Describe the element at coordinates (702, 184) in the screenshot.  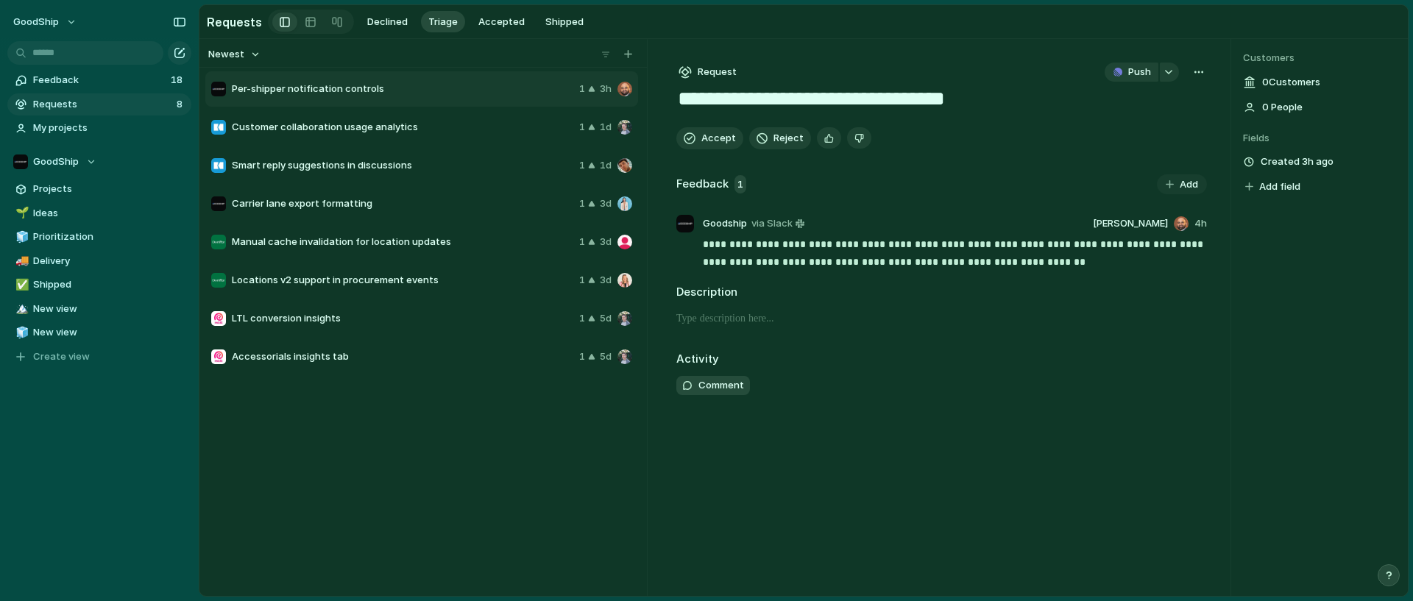
I see `h2: Feedback` at that location.